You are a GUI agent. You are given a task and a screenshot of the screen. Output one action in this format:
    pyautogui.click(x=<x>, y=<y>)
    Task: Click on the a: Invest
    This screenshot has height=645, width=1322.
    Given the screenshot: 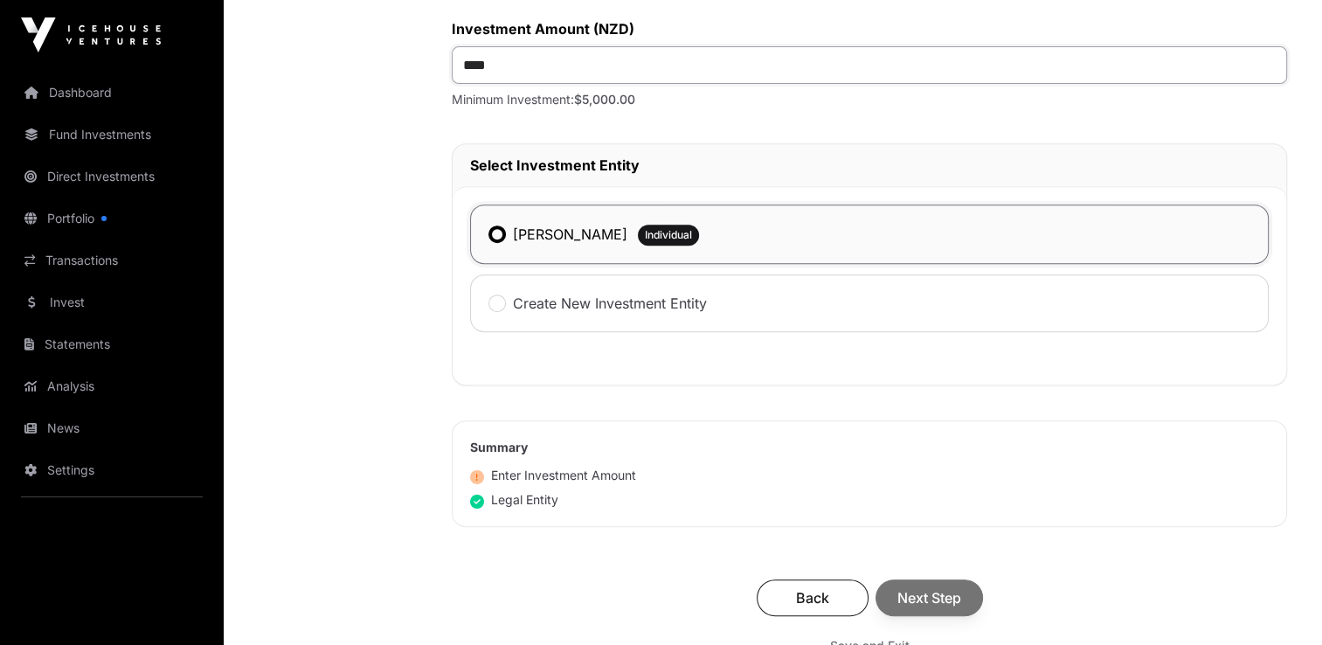 What is the action you would take?
    pyautogui.click(x=112, y=302)
    